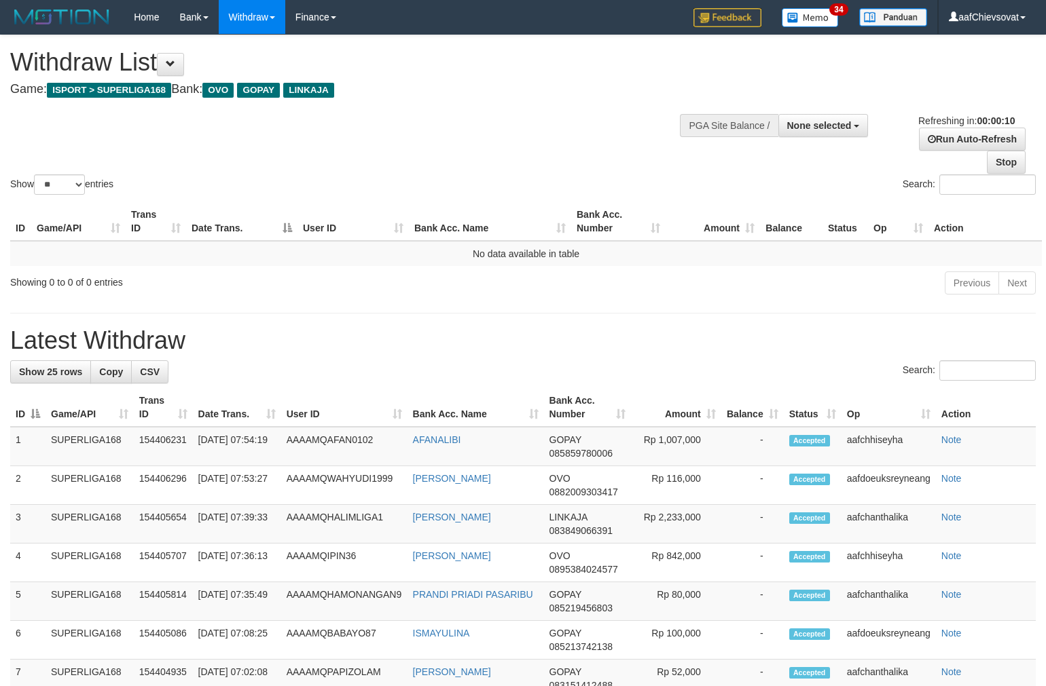 The image size is (1046, 686). Describe the element at coordinates (676, 524) in the screenshot. I see `td: Rp 2,233,000` at that location.